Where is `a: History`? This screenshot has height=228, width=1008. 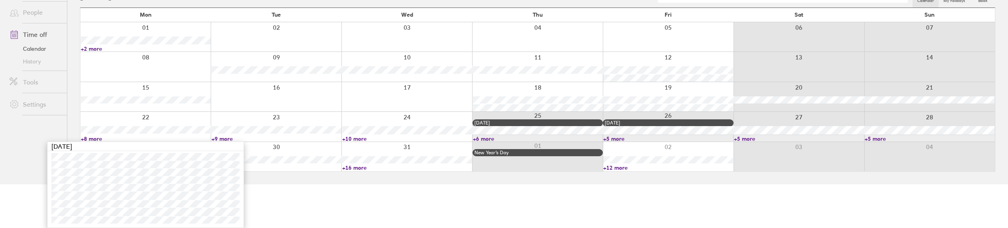 a: History is located at coordinates (35, 61).